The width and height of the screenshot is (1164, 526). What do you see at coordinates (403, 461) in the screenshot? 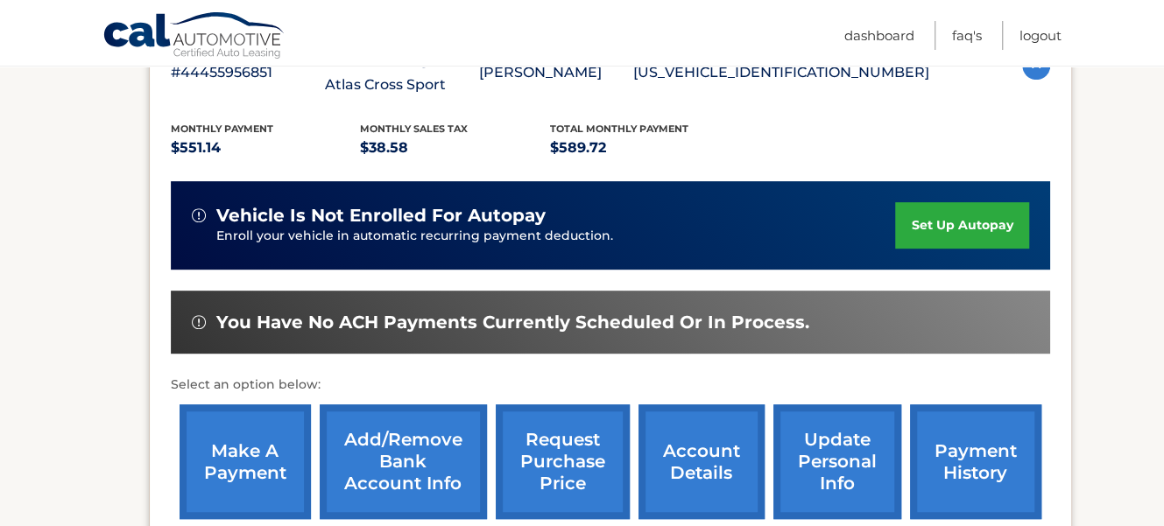
I see `a: Add/Remove bank account info` at bounding box center [403, 461].